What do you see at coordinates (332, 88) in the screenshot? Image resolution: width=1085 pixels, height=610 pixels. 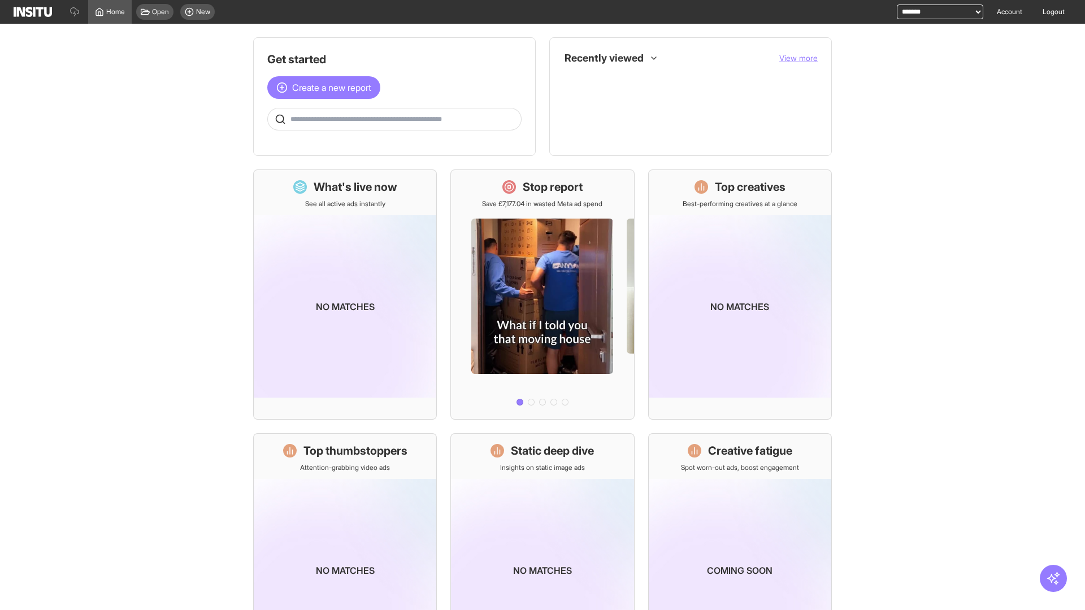 I see `span: Create a new report` at bounding box center [332, 88].